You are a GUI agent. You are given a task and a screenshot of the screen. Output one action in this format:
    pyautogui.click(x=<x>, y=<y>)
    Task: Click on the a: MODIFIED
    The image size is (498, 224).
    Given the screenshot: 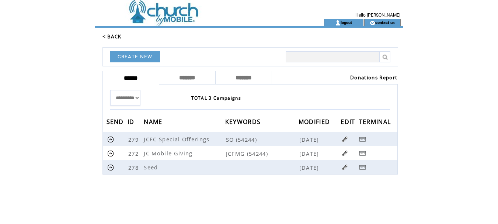 What is the action you would take?
    pyautogui.click(x=315, y=121)
    